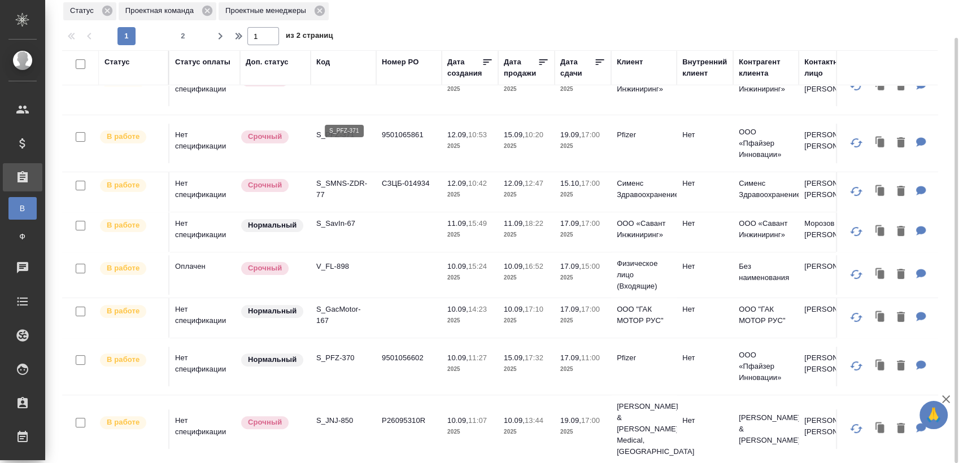  Describe the element at coordinates (534, 223) in the screenshot. I see `p: 18:22` at that location.